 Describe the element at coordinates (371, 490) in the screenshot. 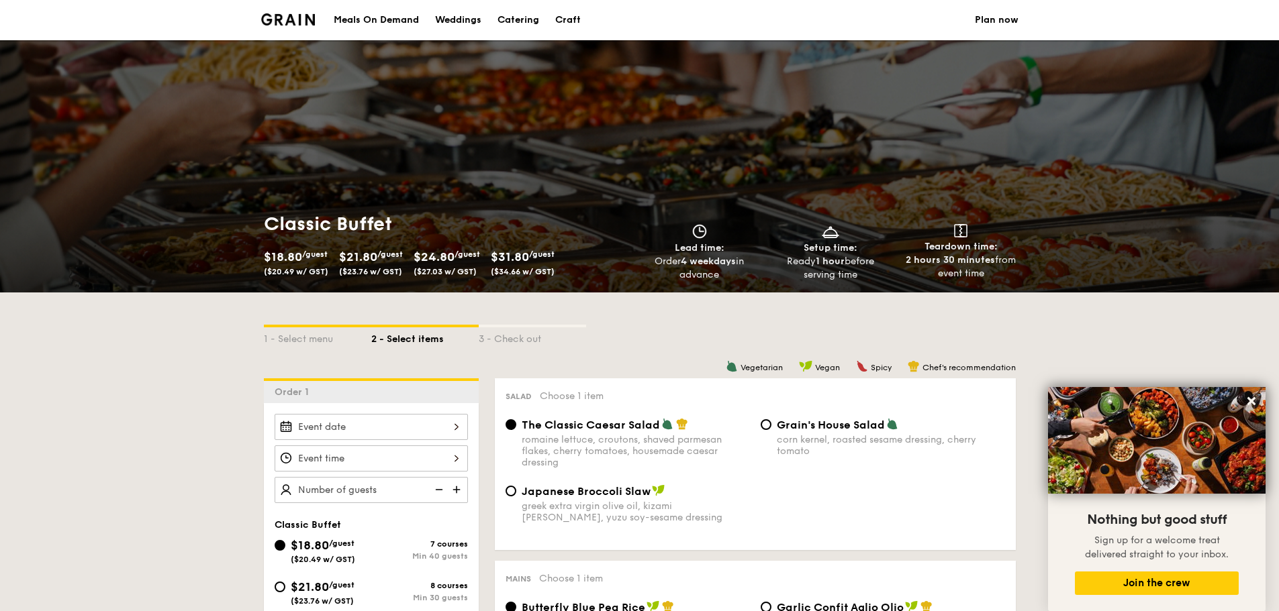

I see `input: Number of guests` at that location.